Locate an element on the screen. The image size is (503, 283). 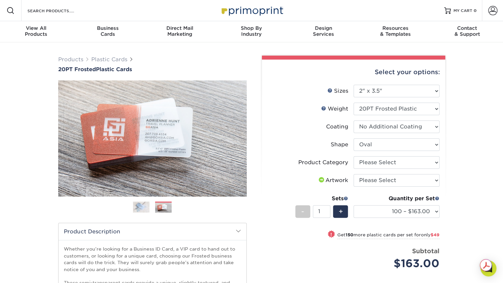
div: Shape is located at coordinates (339, 144).